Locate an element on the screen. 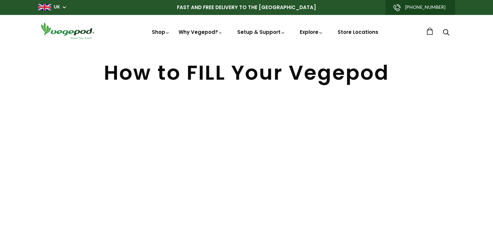 The height and width of the screenshot is (240, 493). a: Search is located at coordinates (446, 33).